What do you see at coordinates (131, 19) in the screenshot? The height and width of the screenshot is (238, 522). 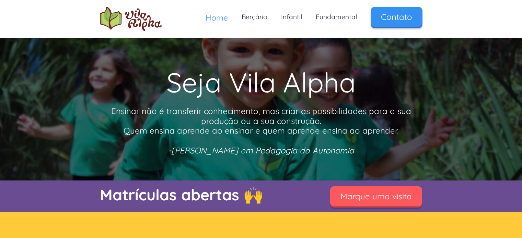 I see `a: home` at bounding box center [131, 19].